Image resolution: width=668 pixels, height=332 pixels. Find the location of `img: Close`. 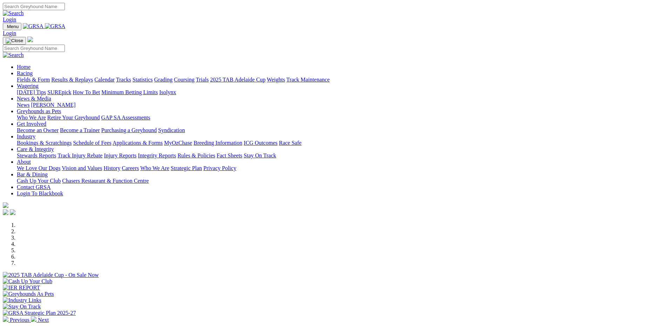

img: Close is located at coordinates (14, 41).